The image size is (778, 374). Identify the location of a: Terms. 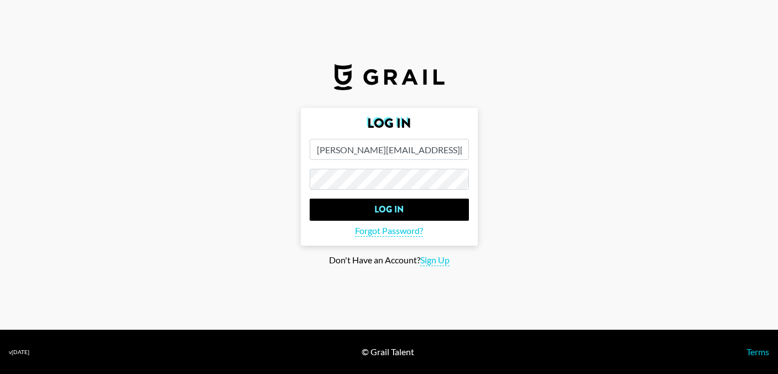
(757, 351).